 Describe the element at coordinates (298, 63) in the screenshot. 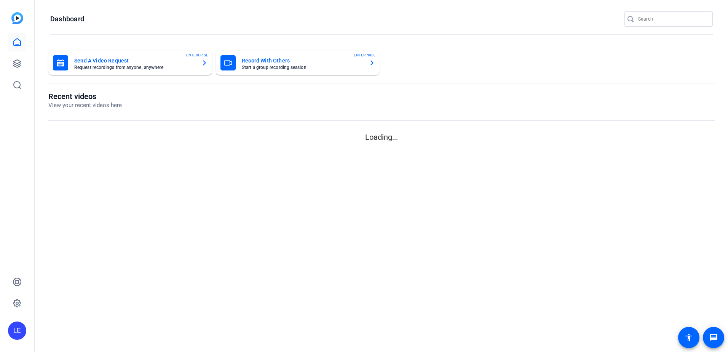

I see `button: Record With OthersStart a group recording sessionENTERPRISE` at that location.